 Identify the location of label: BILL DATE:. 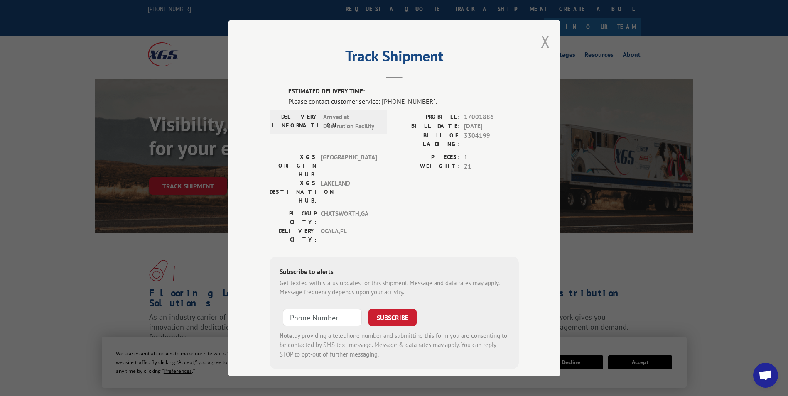
(427, 126).